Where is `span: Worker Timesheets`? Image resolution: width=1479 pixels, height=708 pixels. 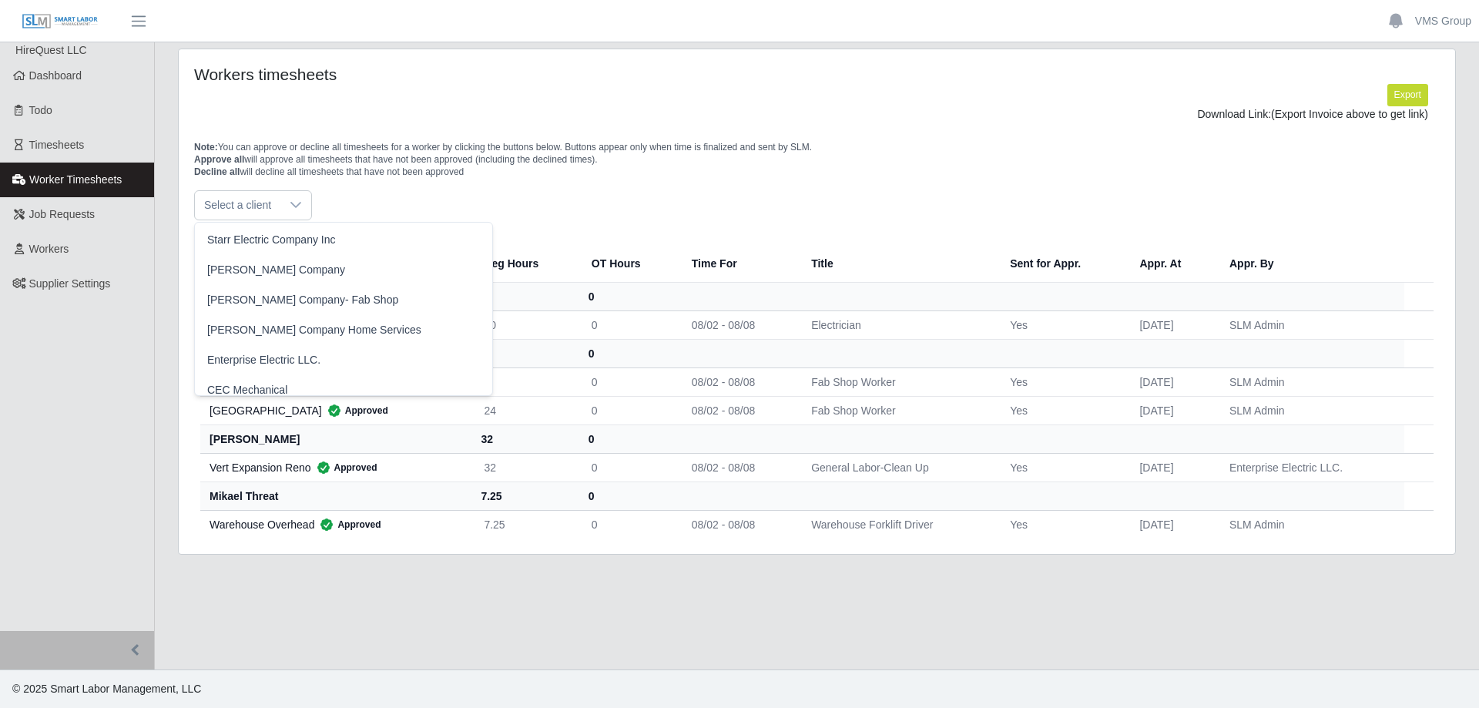
span: Worker Timesheets is located at coordinates (75, 179).